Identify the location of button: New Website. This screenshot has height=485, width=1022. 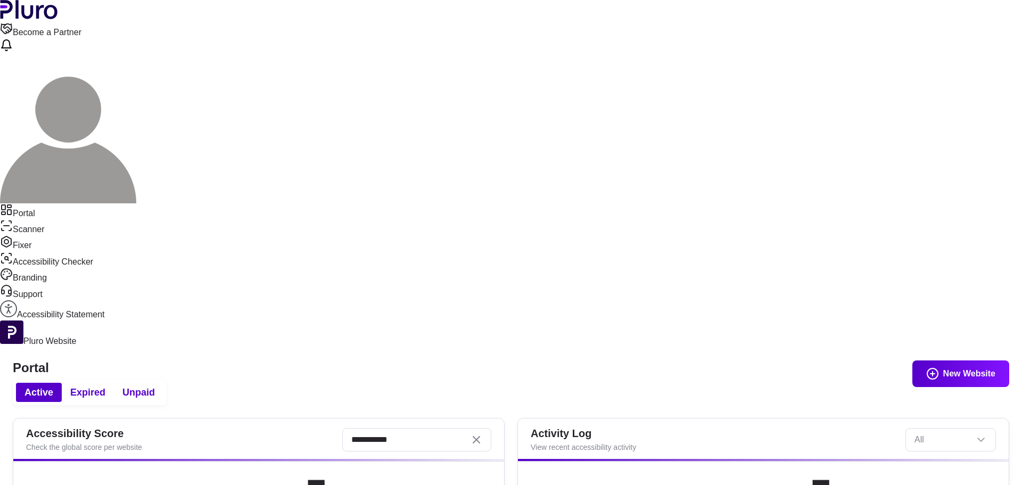
(961, 374).